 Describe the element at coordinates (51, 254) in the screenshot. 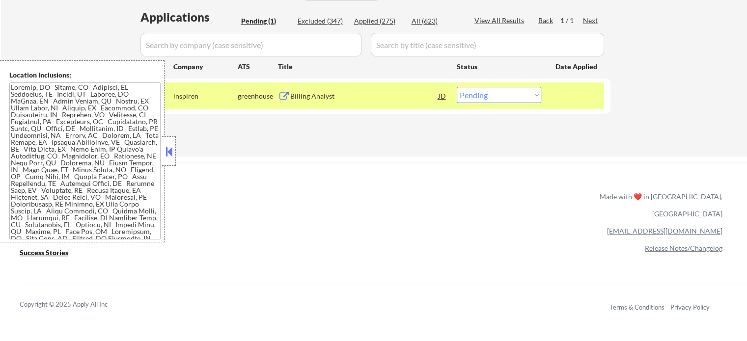

I see `a: Success Stories` at that location.